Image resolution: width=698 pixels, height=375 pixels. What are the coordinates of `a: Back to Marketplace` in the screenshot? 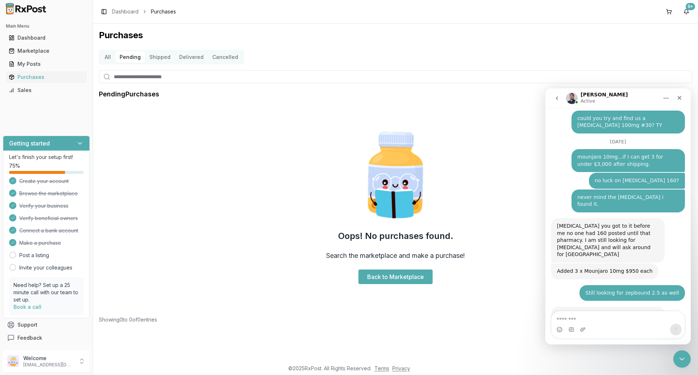 It's located at (395, 277).